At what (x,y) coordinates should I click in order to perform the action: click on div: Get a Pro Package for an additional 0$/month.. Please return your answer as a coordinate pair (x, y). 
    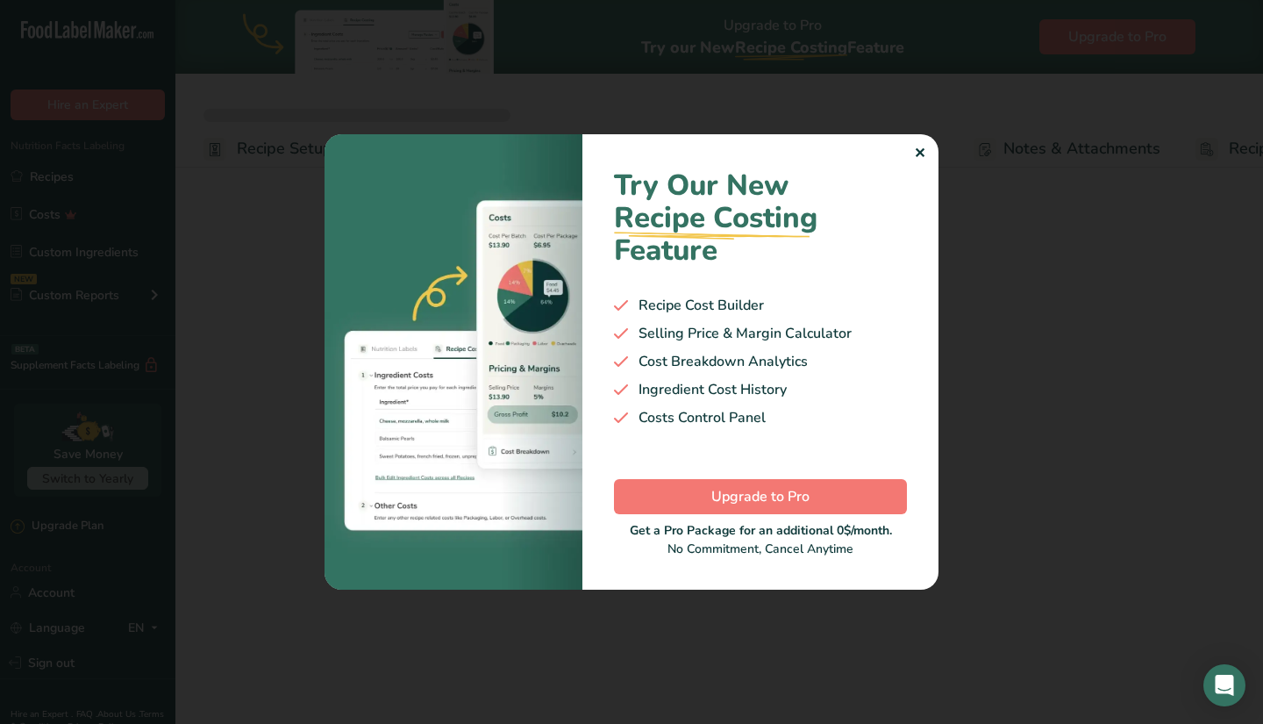
    Looking at the image, I should click on (760, 530).